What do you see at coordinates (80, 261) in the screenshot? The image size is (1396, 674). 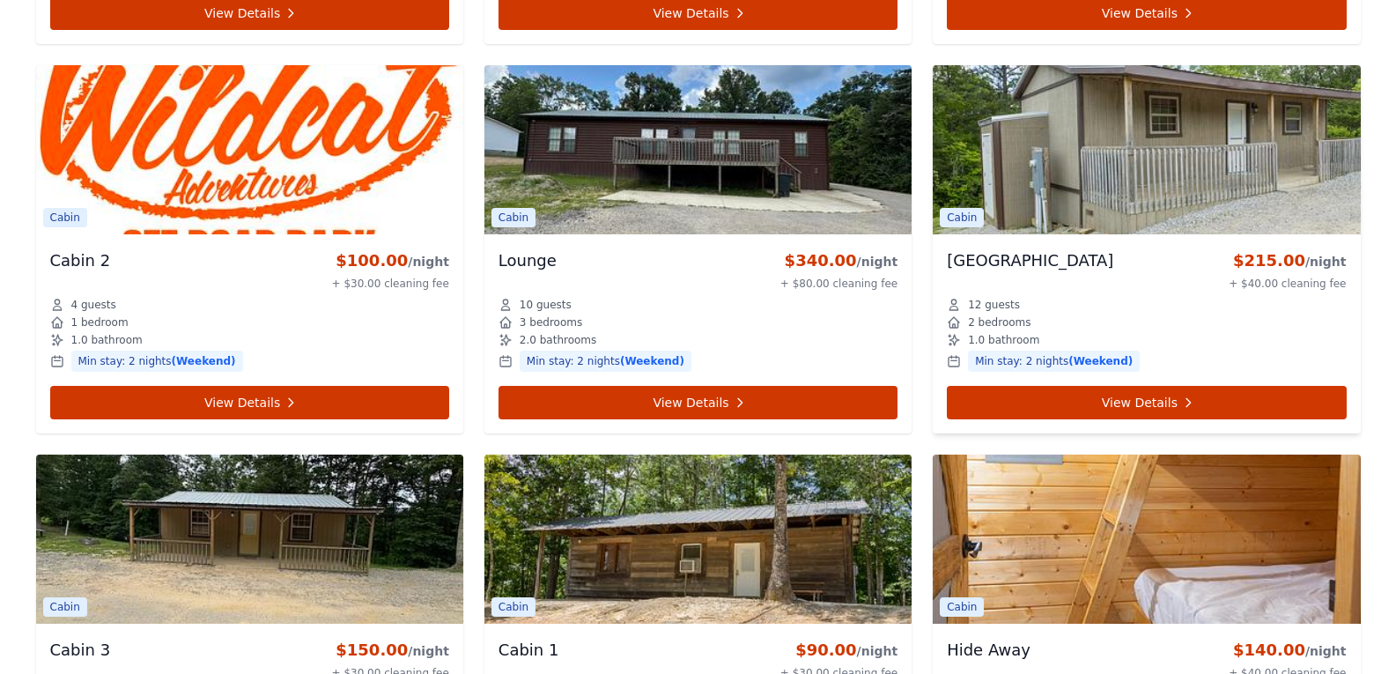 I see `h3: Cabin 2` at bounding box center [80, 261].